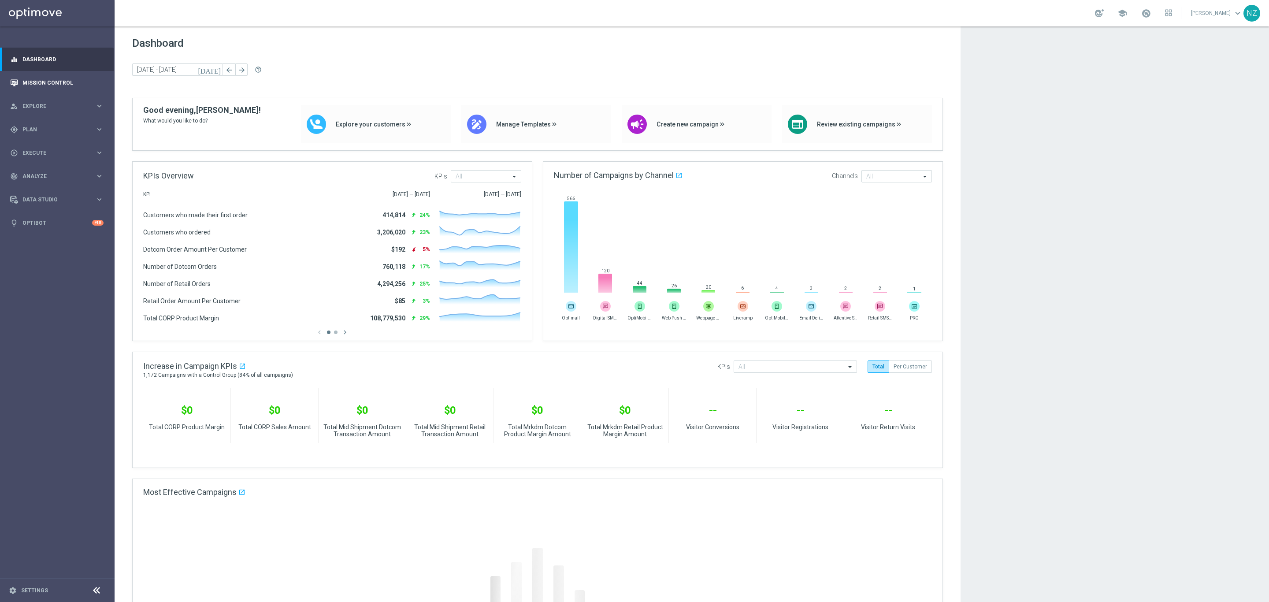 Image resolution: width=1269 pixels, height=602 pixels. I want to click on span: Analyze, so click(59, 176).